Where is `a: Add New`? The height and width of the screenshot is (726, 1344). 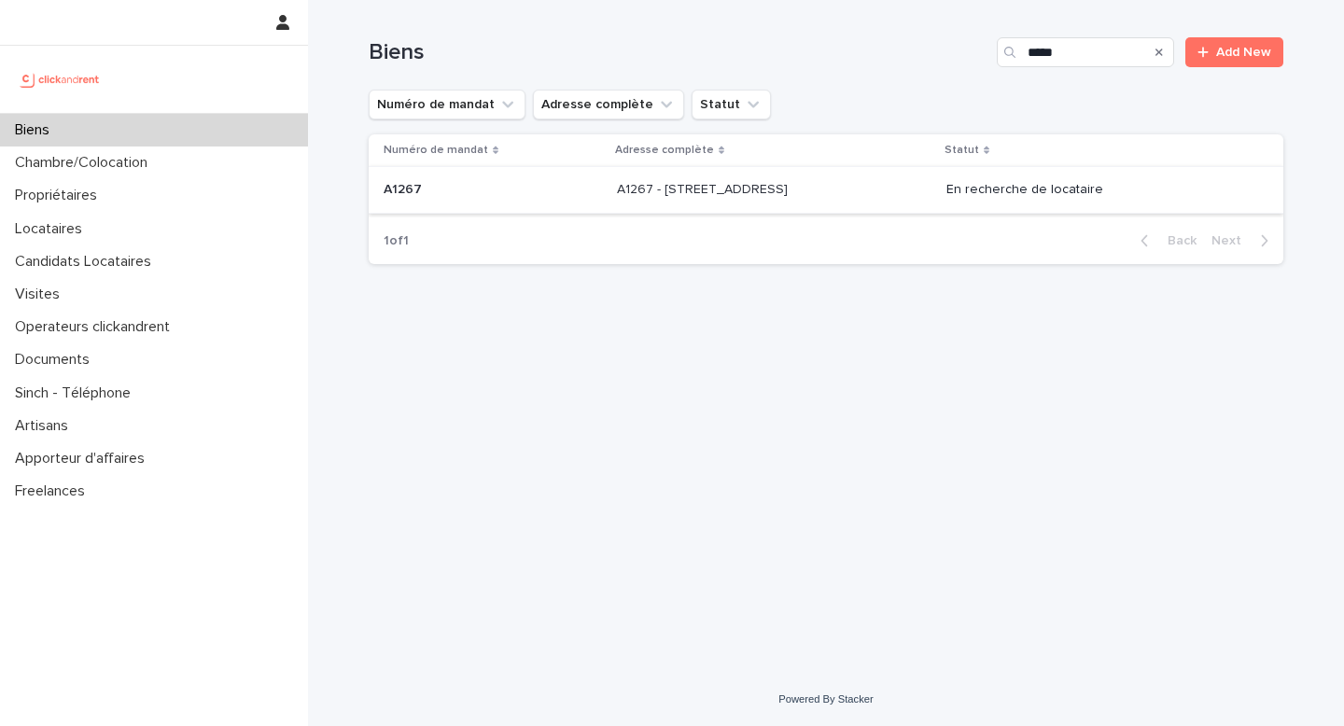 a: Add New is located at coordinates (1234, 52).